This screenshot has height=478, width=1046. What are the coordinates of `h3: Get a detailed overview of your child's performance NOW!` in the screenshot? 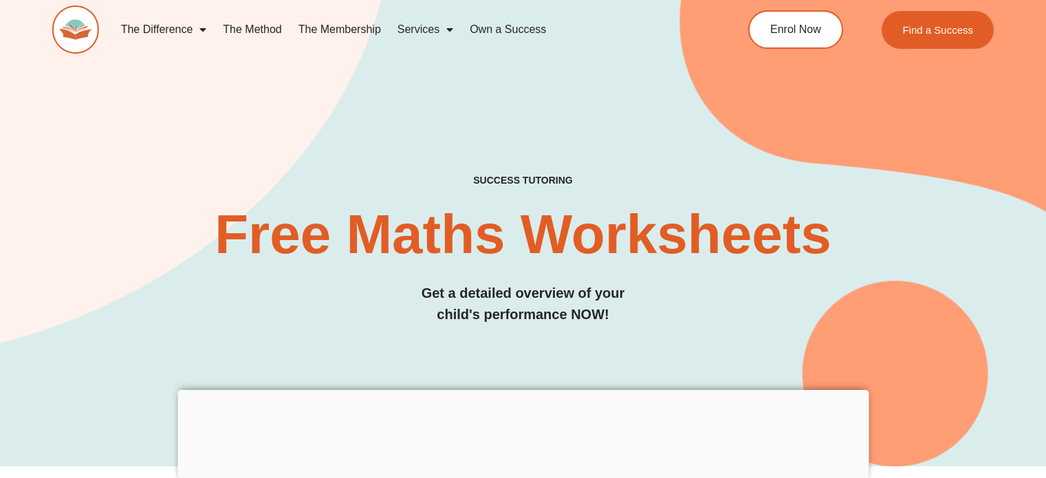 It's located at (522, 304).